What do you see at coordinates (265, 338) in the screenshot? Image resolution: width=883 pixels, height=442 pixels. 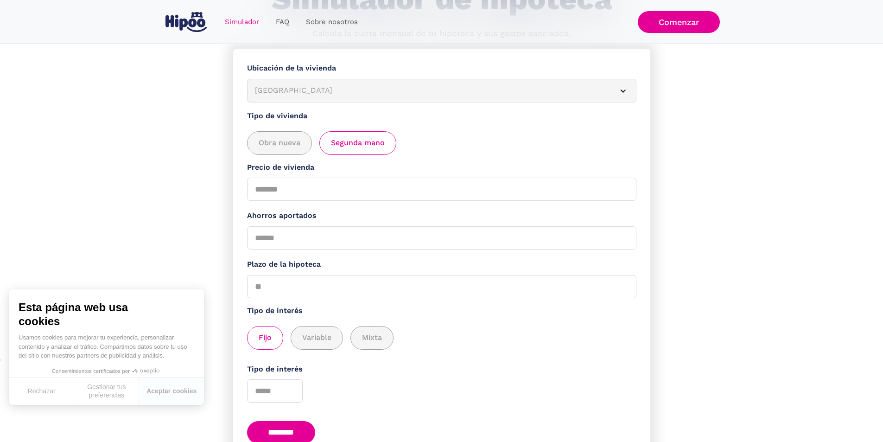 I see `span: Fijo` at bounding box center [265, 338].